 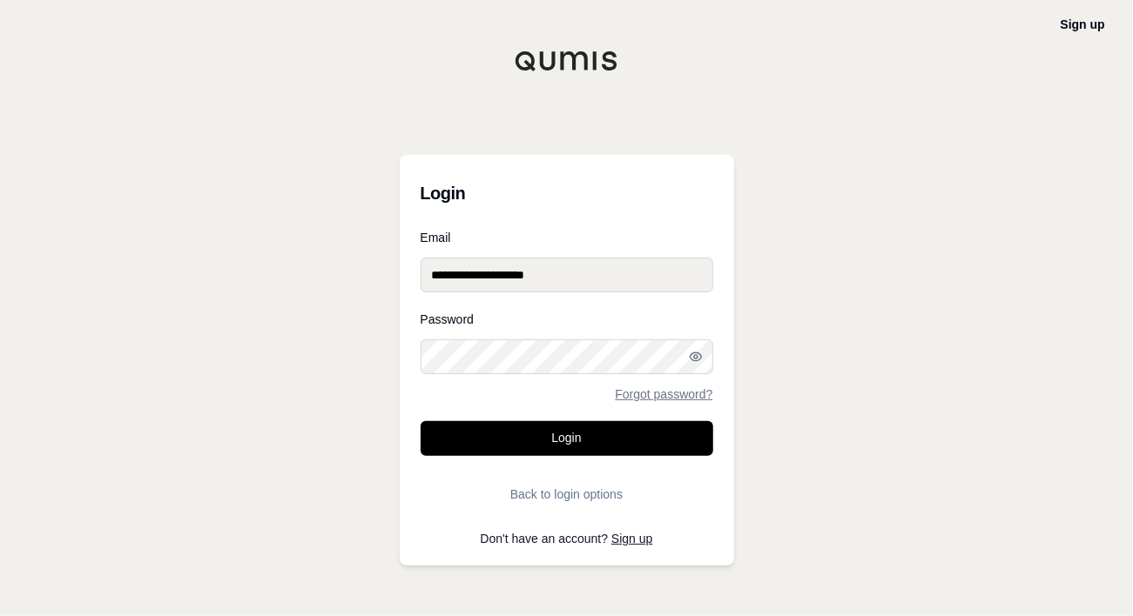 I want to click on img: Qumis, so click(x=567, y=61).